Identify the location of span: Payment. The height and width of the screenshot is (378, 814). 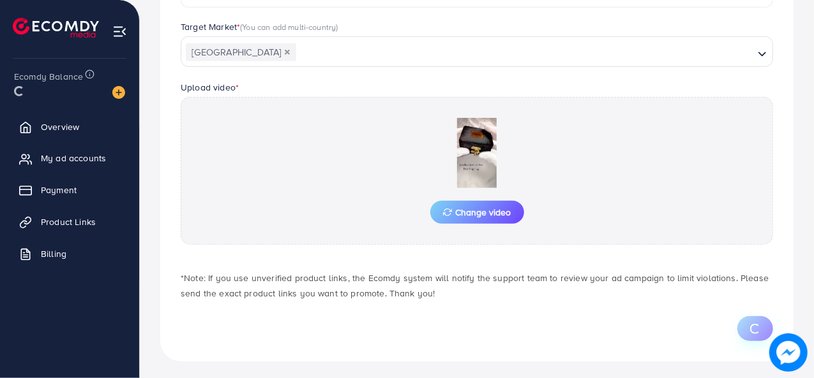
(59, 190).